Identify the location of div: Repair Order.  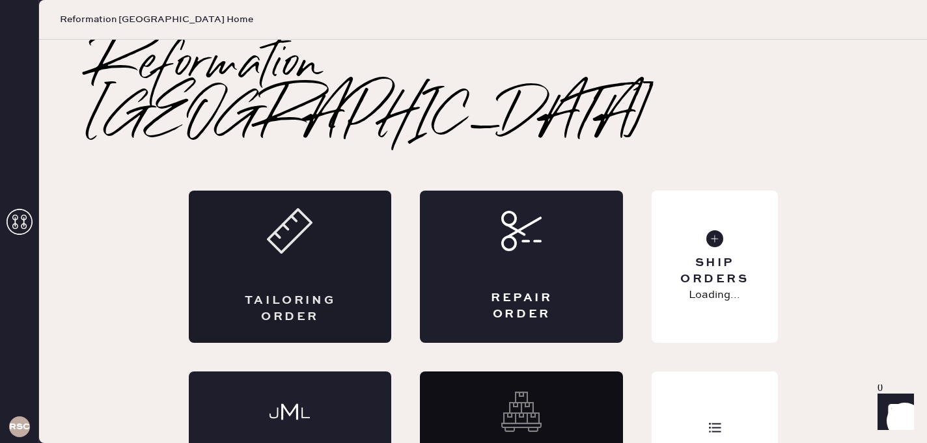
(521, 307).